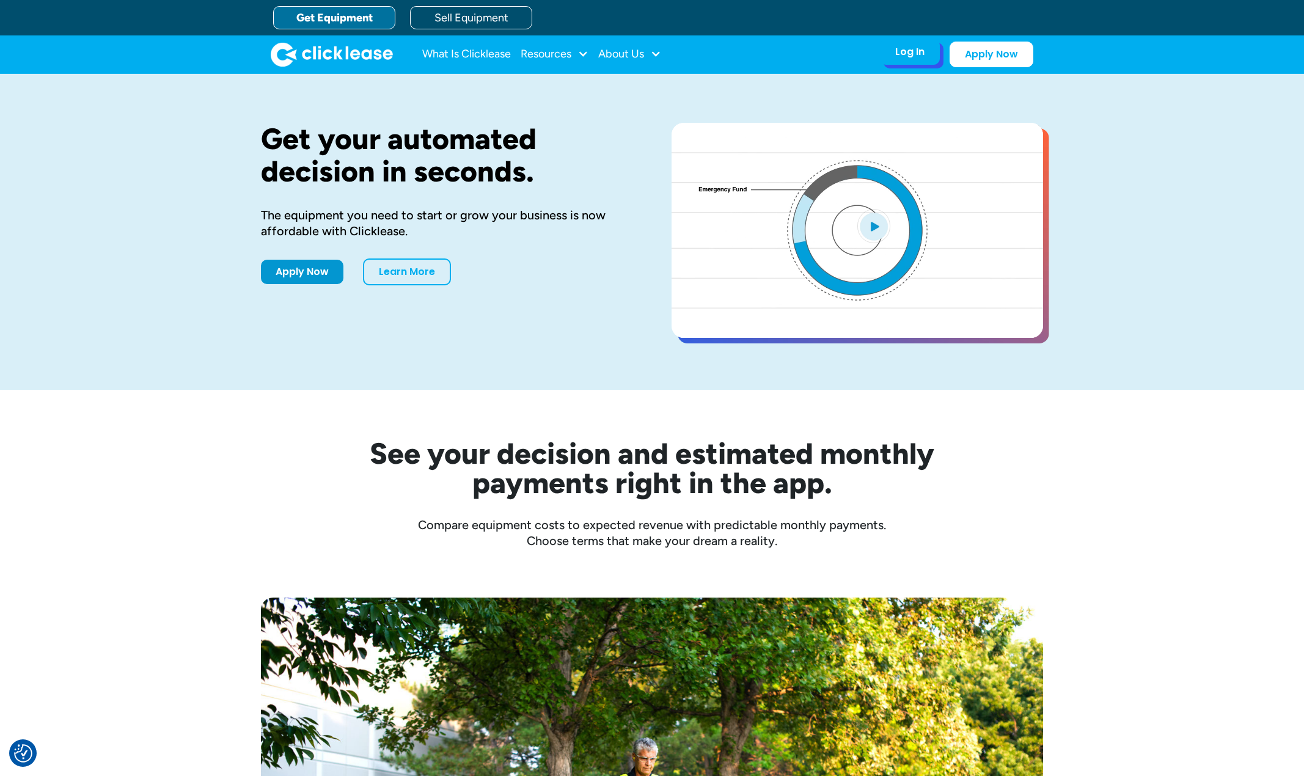 Image resolution: width=1304 pixels, height=776 pixels. Describe the element at coordinates (332, 54) in the screenshot. I see `a: home` at that location.